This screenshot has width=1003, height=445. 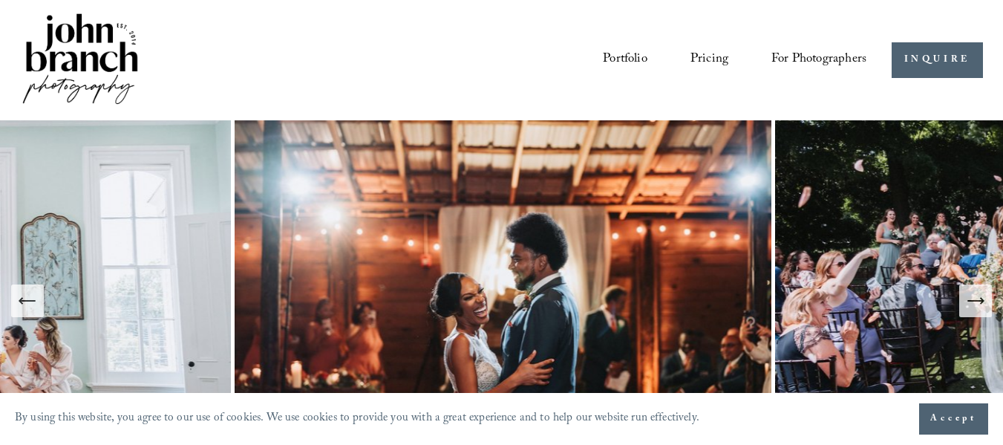 What do you see at coordinates (976, 301) in the screenshot?
I see `button: Next Slide` at bounding box center [976, 301].